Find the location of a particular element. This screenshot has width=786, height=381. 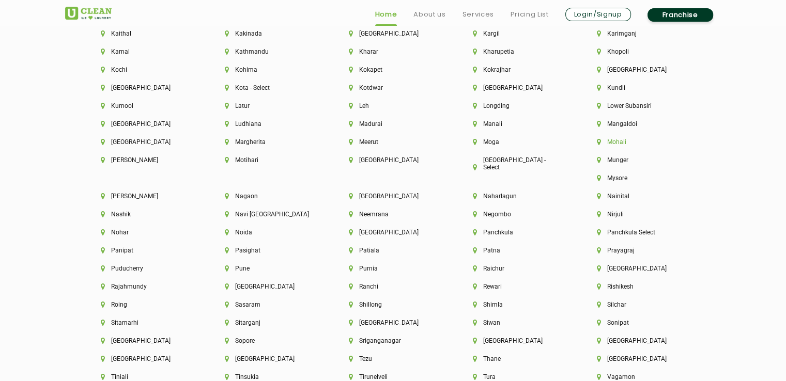

a: Login/Signup is located at coordinates (598, 14).